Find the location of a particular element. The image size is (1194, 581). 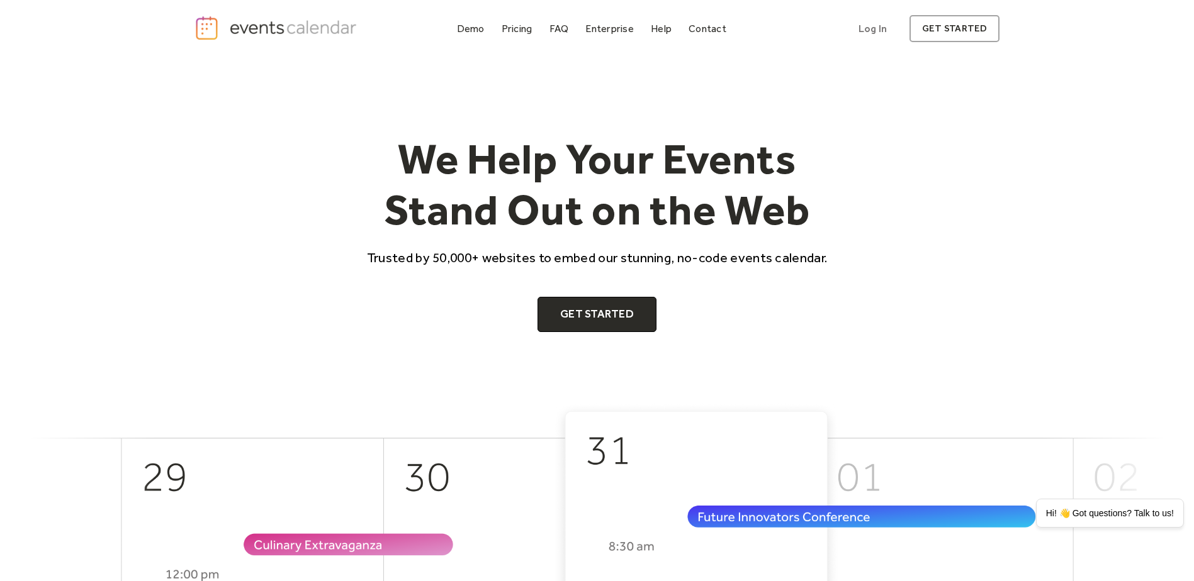

div: Help is located at coordinates (661, 28).